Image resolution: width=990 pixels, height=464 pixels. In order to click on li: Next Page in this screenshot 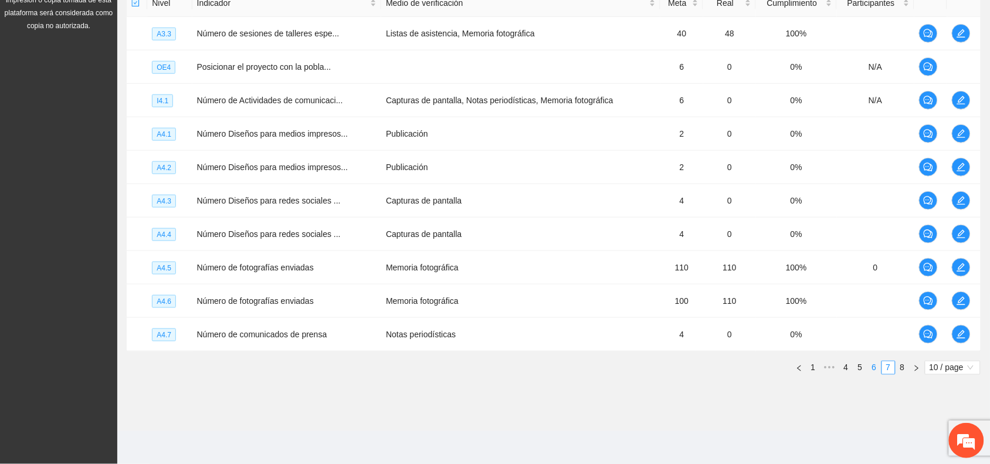, I will do `click(917, 368)`.